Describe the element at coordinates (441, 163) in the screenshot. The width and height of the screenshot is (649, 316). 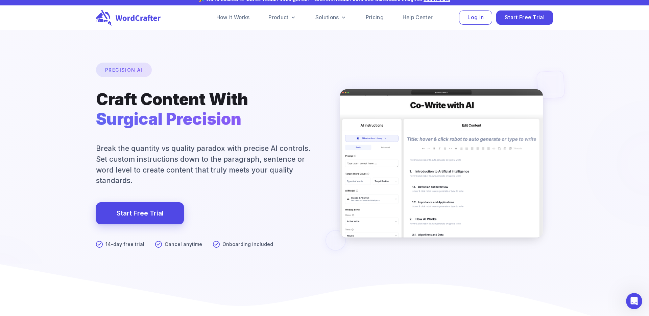
I see `img: Precision AI Content Editor` at that location.